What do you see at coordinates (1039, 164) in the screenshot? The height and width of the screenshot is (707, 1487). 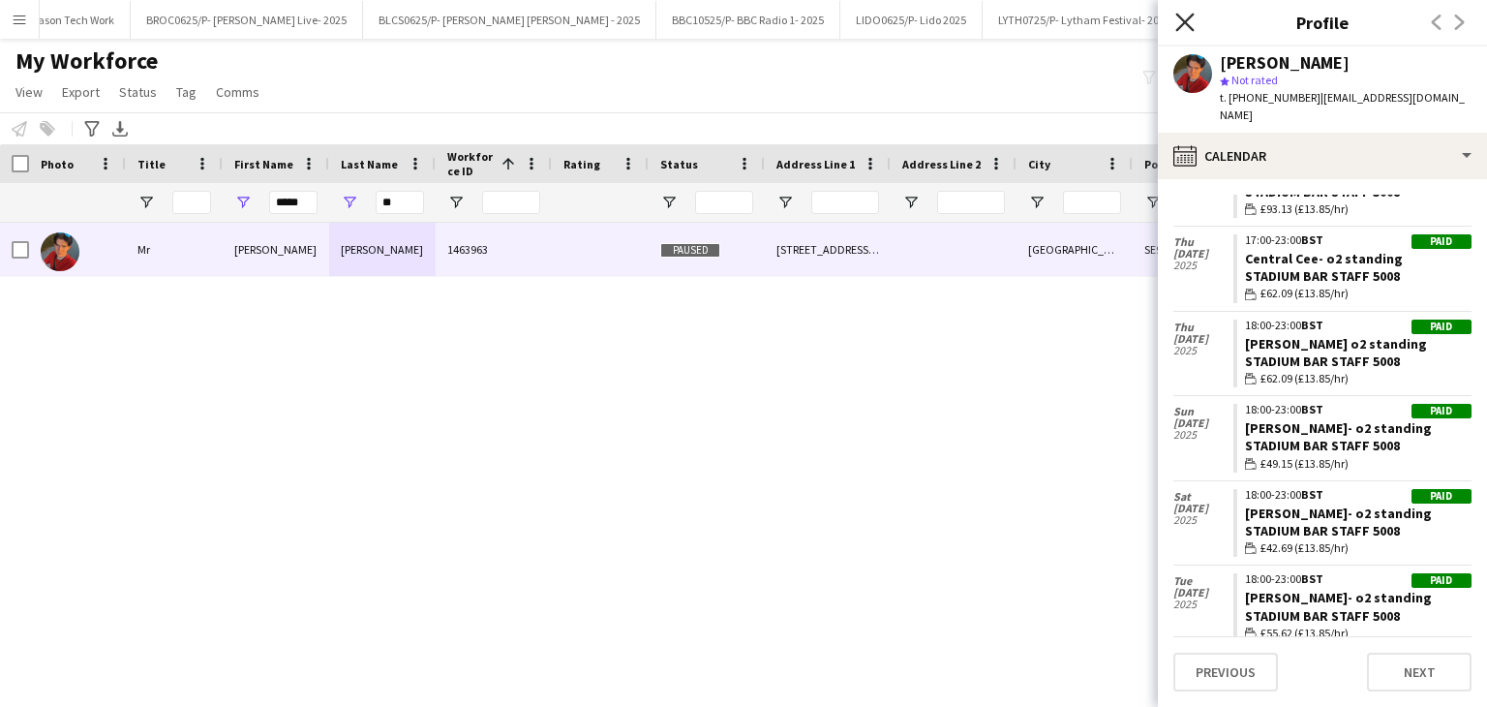 I see `span: City` at bounding box center [1039, 164].